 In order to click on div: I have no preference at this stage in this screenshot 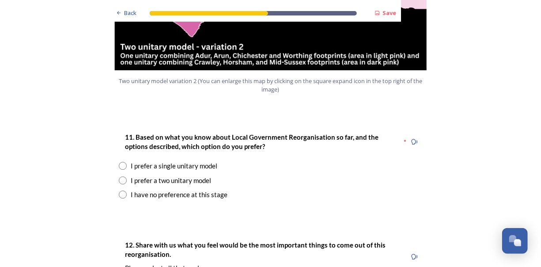, I will do `click(179, 194)`.